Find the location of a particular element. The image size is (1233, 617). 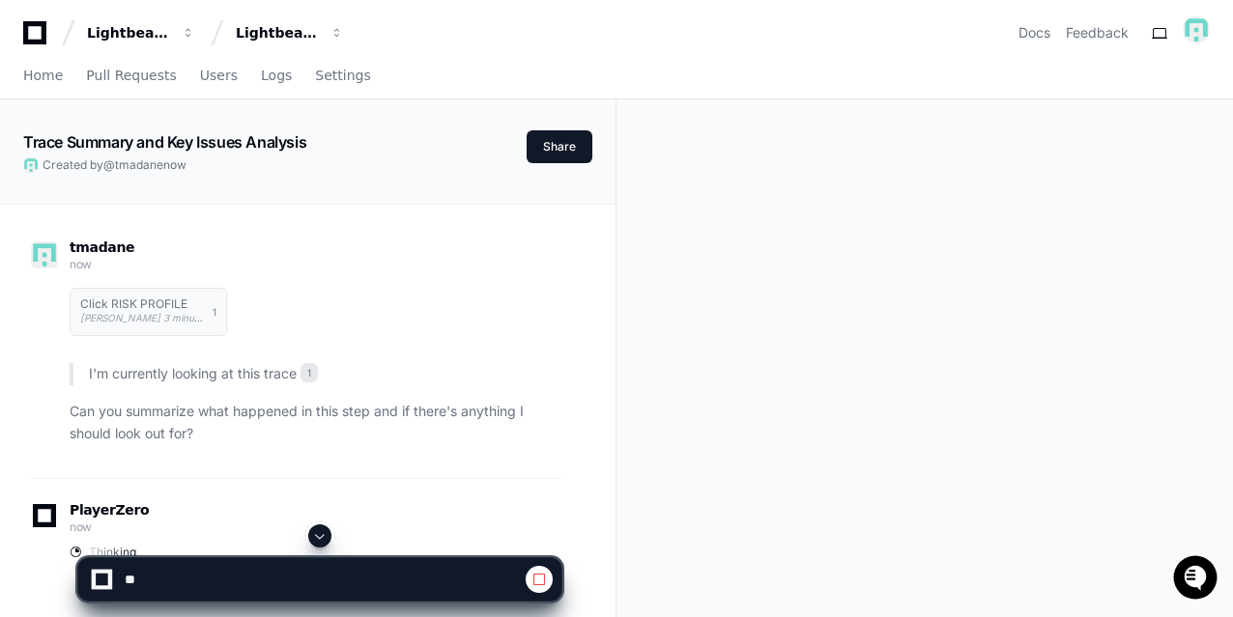

span: Settings is located at coordinates (342, 75).